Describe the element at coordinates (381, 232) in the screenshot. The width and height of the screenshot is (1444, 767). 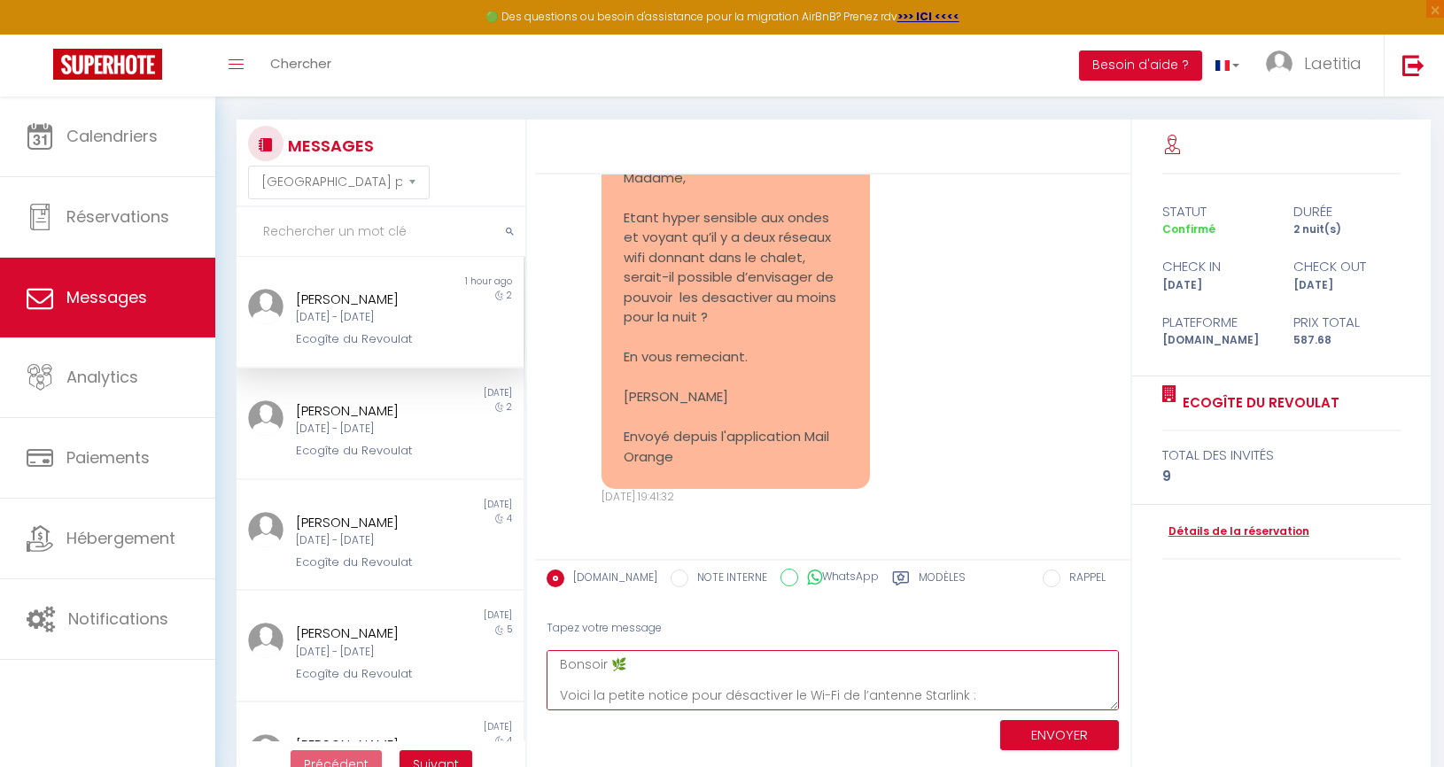
I see `input: Rechercher un mot clé` at that location.